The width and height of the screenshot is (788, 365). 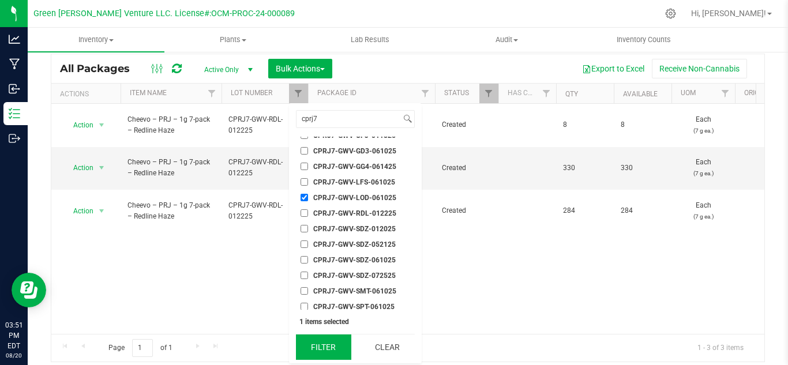 I want to click on input: CPRJ7-GWV-GD3-061025, so click(x=304, y=150).